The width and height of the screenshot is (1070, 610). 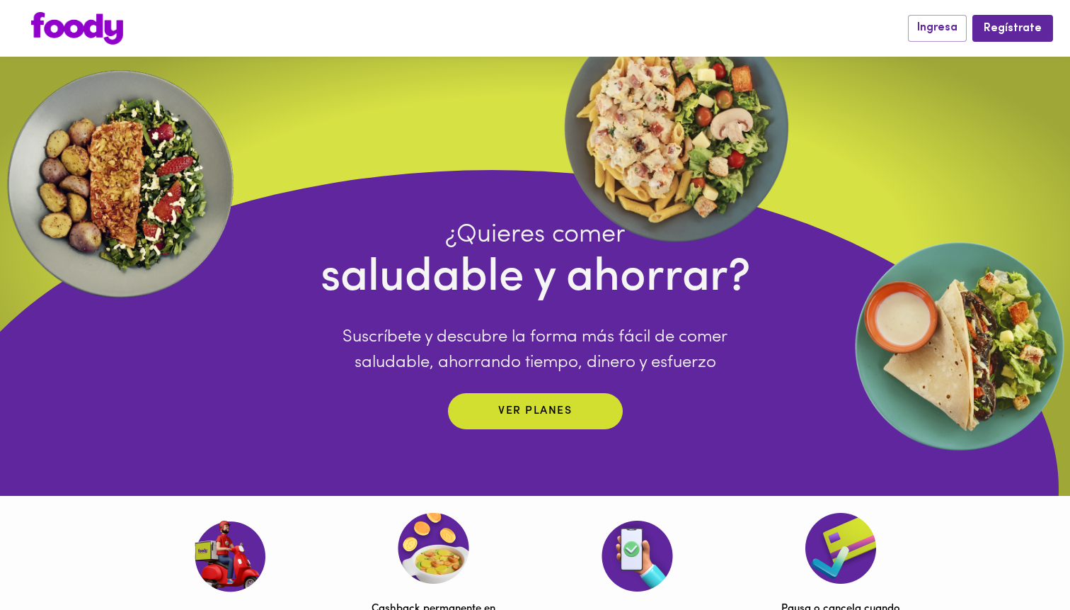 I want to click on h4: ¿Quieres comer, so click(x=535, y=235).